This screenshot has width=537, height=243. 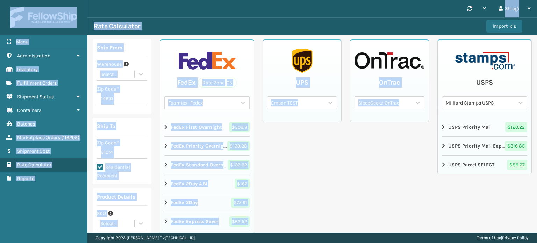 I want to click on strong: USPS Priority Mail, so click(x=470, y=127).